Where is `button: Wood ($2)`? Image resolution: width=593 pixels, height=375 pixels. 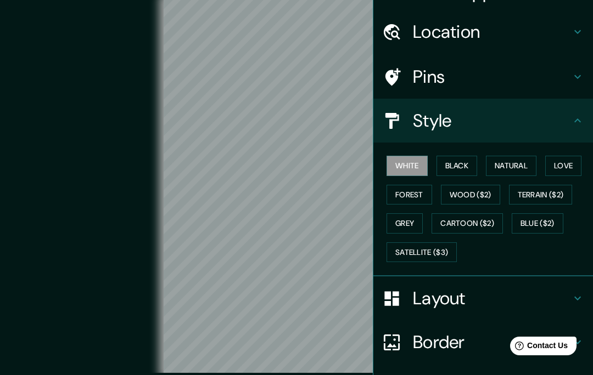
button: Wood ($2) is located at coordinates (470, 195).